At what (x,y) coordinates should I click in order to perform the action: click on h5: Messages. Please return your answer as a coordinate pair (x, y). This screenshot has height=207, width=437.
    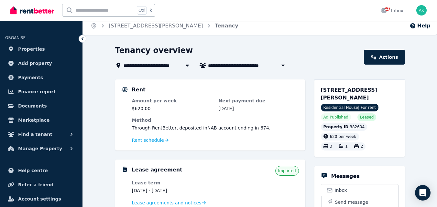
    Looking at the image, I should click on (346, 177).